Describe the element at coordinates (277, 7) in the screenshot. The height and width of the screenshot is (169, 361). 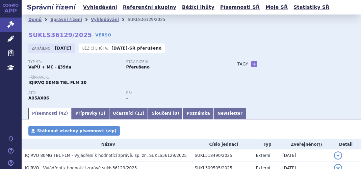
I see `a: Moje SŘ` at that location.